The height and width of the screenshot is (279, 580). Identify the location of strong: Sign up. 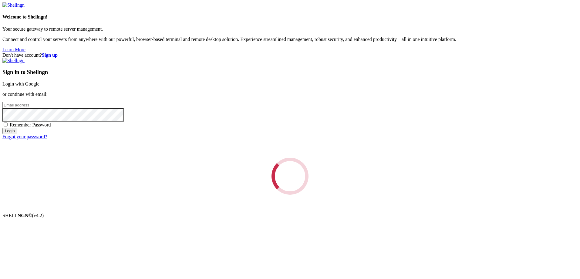
(50, 55).